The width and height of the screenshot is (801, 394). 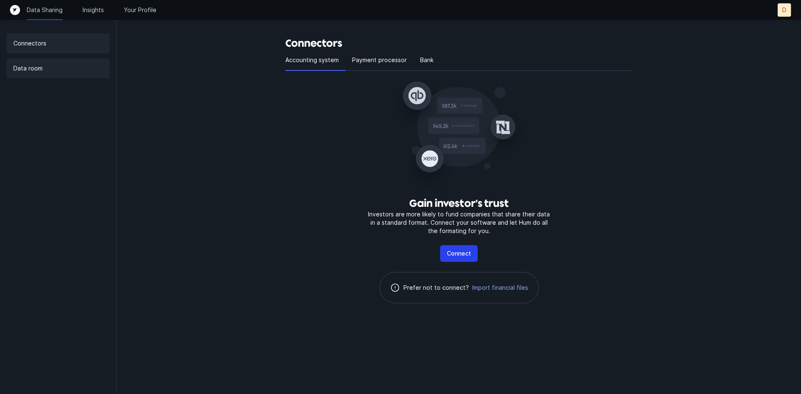 I want to click on a: Data Sharing, so click(x=45, y=10).